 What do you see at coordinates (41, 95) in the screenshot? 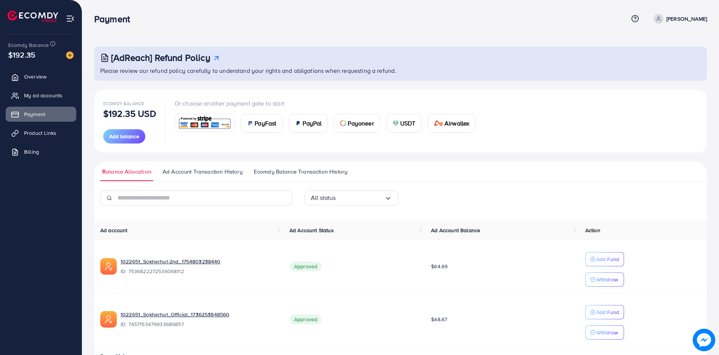
I see `a: My ad accounts` at bounding box center [41, 95].